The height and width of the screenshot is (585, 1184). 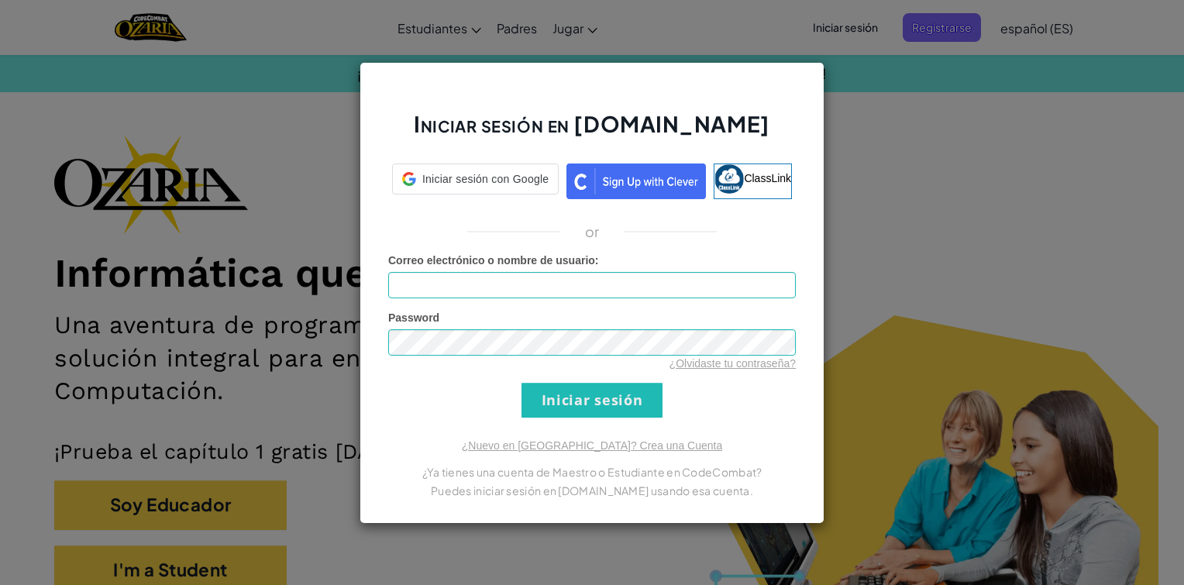 I want to click on a: Iniciar sesión con Google, so click(x=475, y=181).